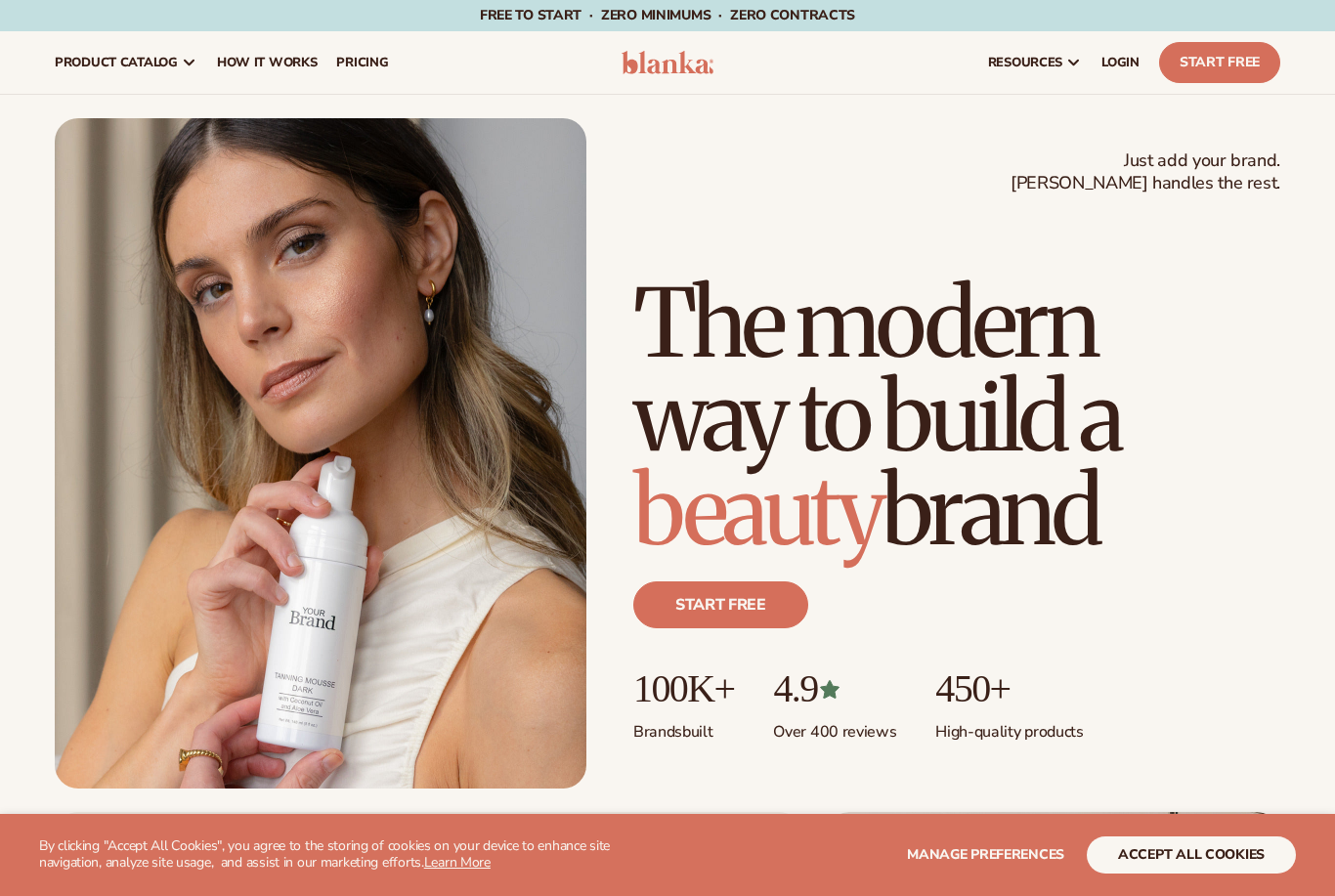 The height and width of the screenshot is (896, 1335). What do you see at coordinates (1191, 855) in the screenshot?
I see `button: accept all cookies` at bounding box center [1191, 855].